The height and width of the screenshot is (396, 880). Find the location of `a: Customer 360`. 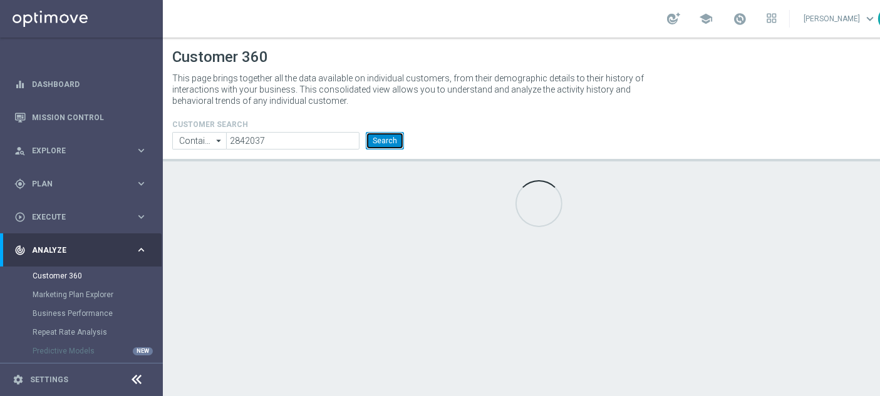

a: Customer 360 is located at coordinates (81, 276).